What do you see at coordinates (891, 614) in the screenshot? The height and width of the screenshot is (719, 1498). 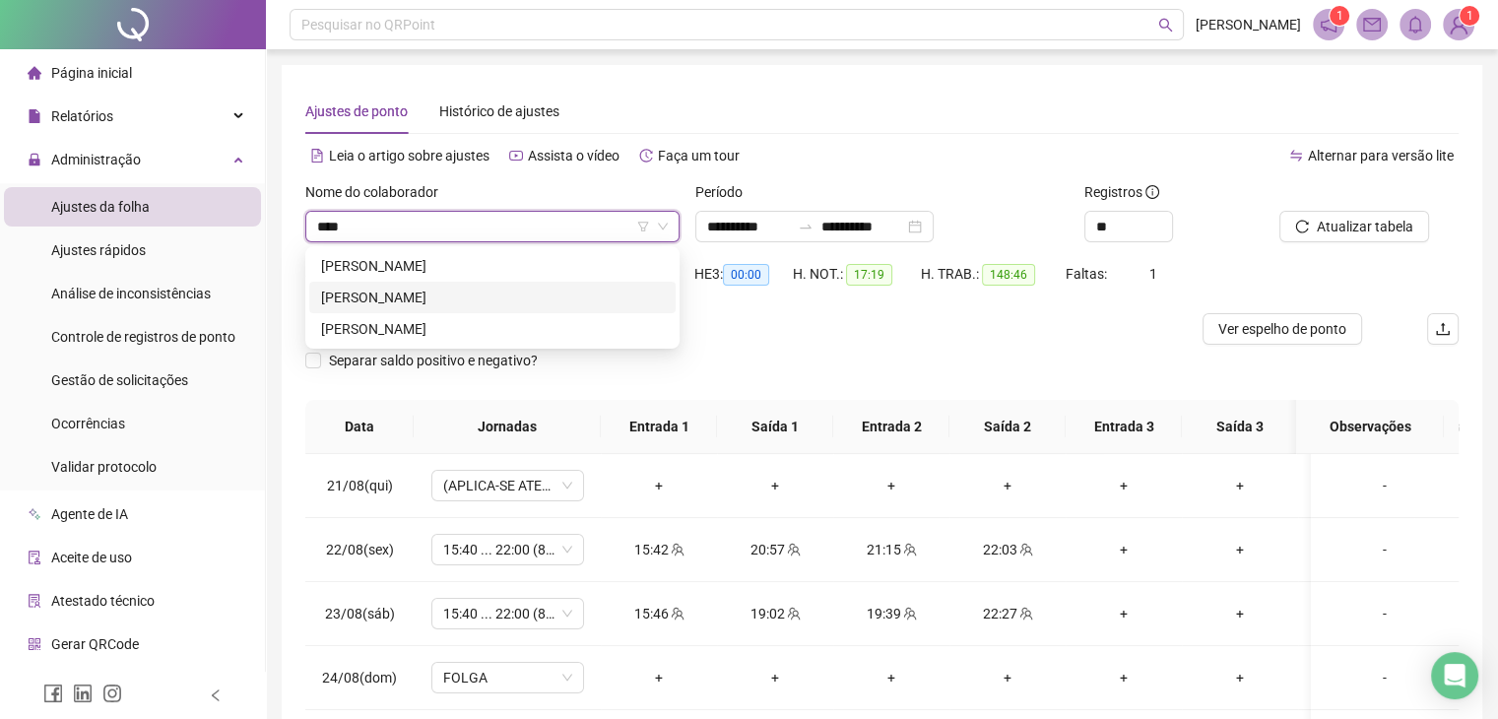 I see `div: 19:39` at bounding box center [891, 614].